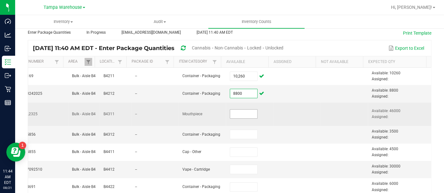 Image resolution: width=444 pixels, height=193 pixels. I want to click on a: Inventory Counts, so click(256, 22).